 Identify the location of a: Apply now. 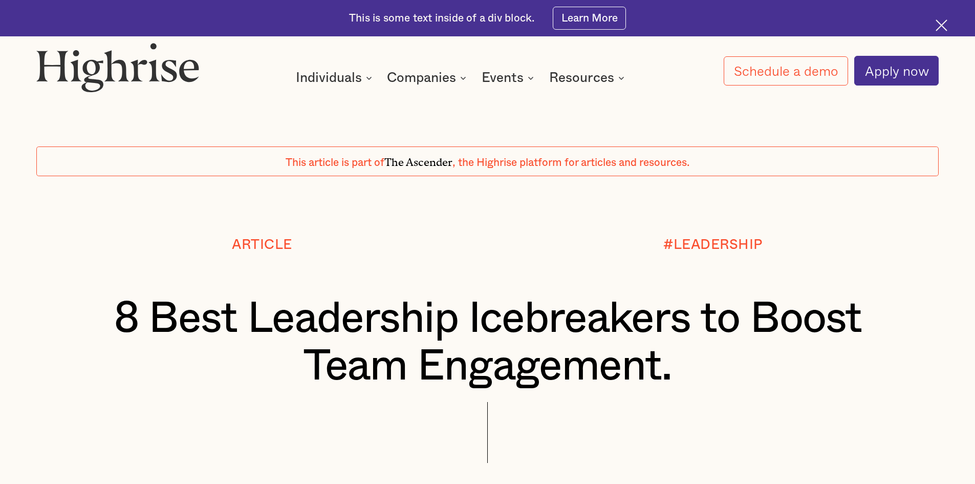
(897, 71).